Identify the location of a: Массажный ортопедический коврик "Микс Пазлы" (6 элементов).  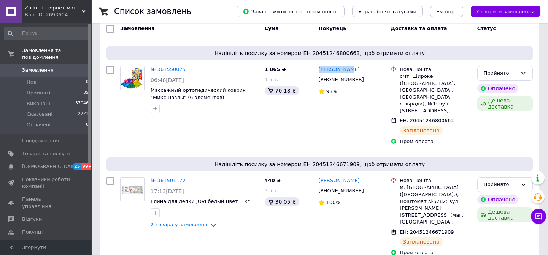
(198, 94).